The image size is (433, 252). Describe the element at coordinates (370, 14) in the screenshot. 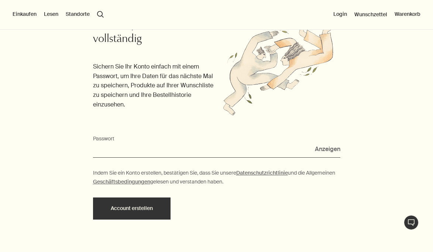

I see `span: Wunschzettel` at that location.